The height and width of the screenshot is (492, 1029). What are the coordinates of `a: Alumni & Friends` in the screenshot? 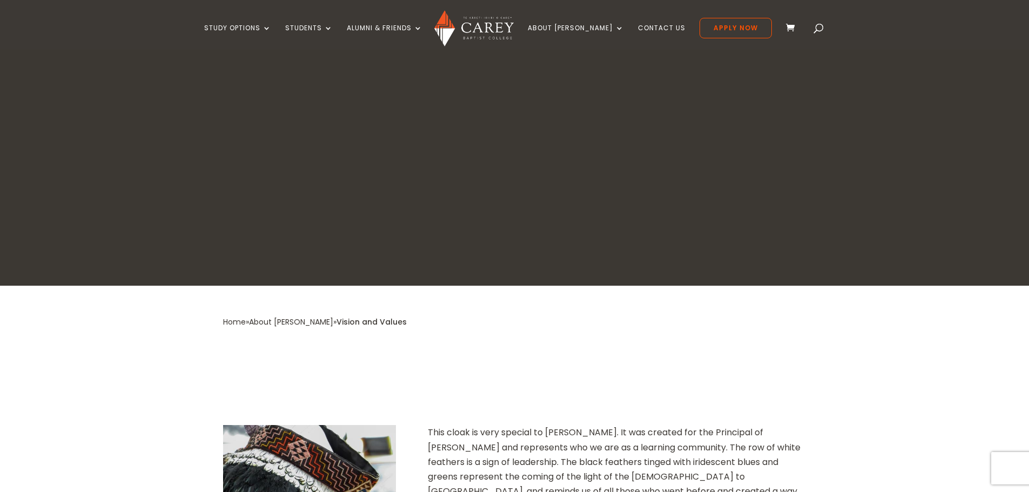 It's located at (384, 37).